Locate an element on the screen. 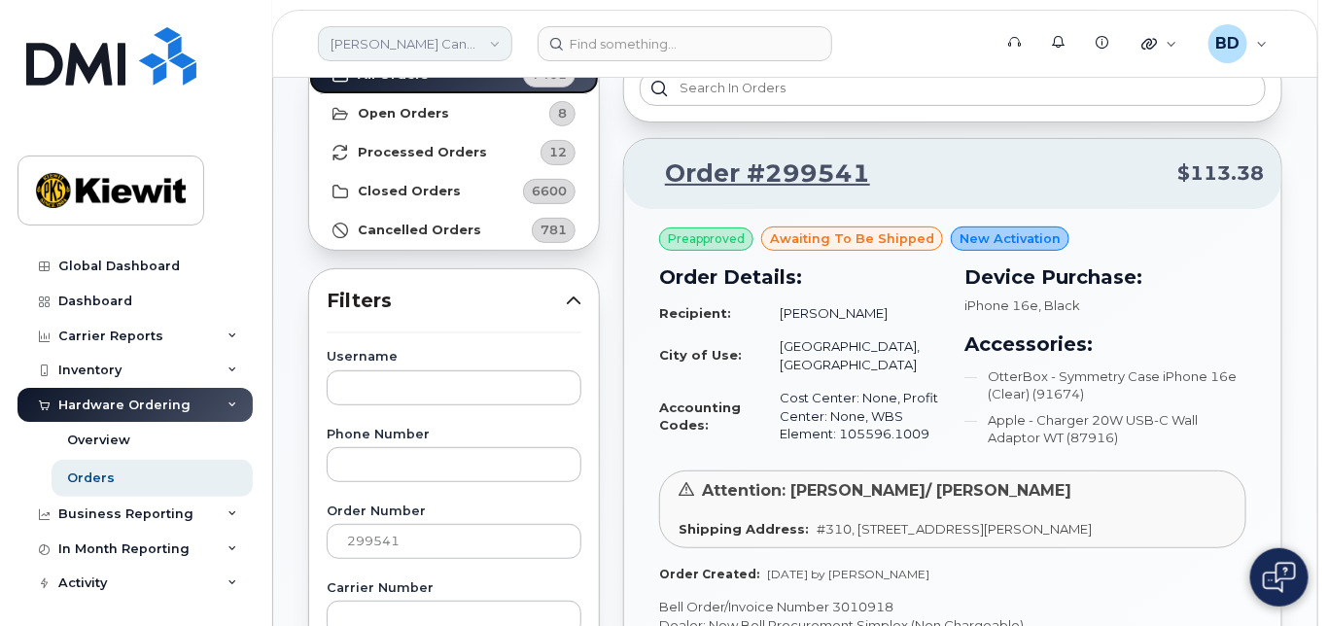 The width and height of the screenshot is (1328, 626). li: OtterBox - Symmetry Case iPhone 16e (Clear) (91674) is located at coordinates (1105, 385).